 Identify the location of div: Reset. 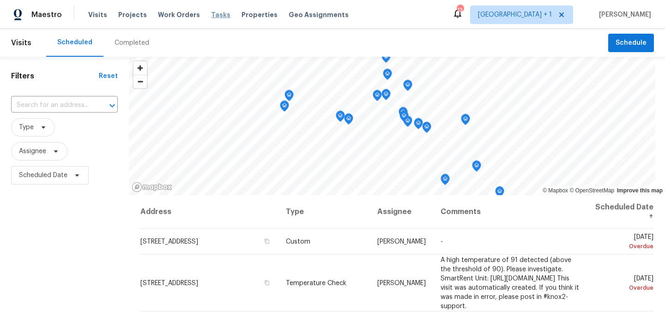
(108, 76).